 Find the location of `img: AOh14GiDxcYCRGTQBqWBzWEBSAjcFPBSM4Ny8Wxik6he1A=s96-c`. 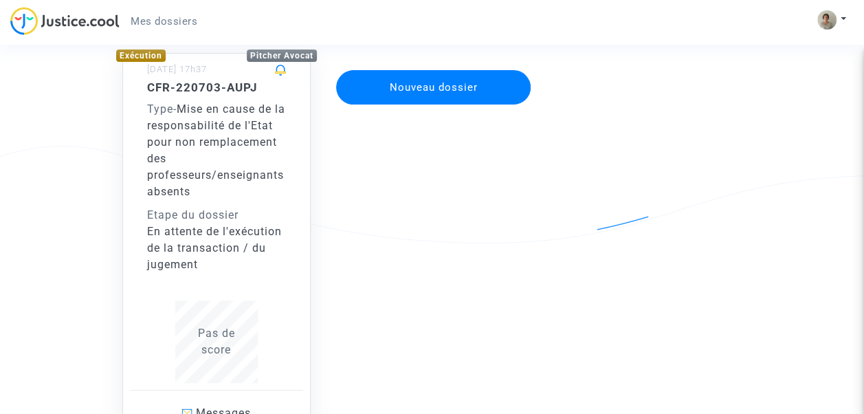

img: AOh14GiDxcYCRGTQBqWBzWEBSAjcFPBSM4Ny8Wxik6he1A=s96-c is located at coordinates (827, 20).